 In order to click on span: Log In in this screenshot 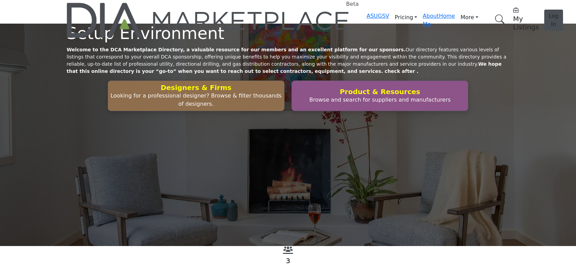, I will do `click(553, 20)`.